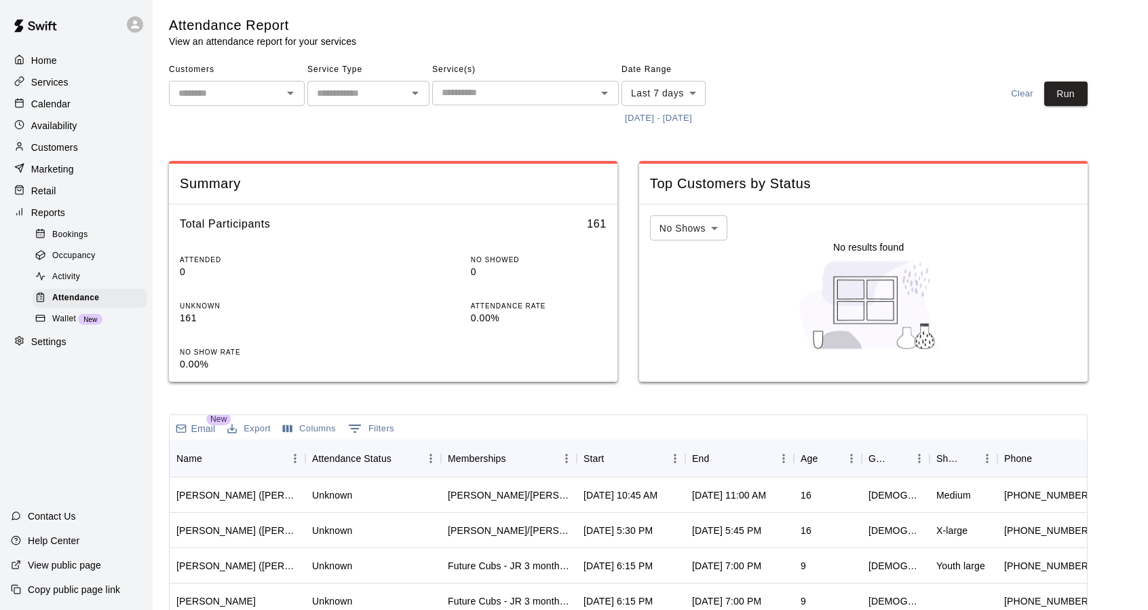  I want to click on div: Max Koller (Keith Koller), so click(238, 495).